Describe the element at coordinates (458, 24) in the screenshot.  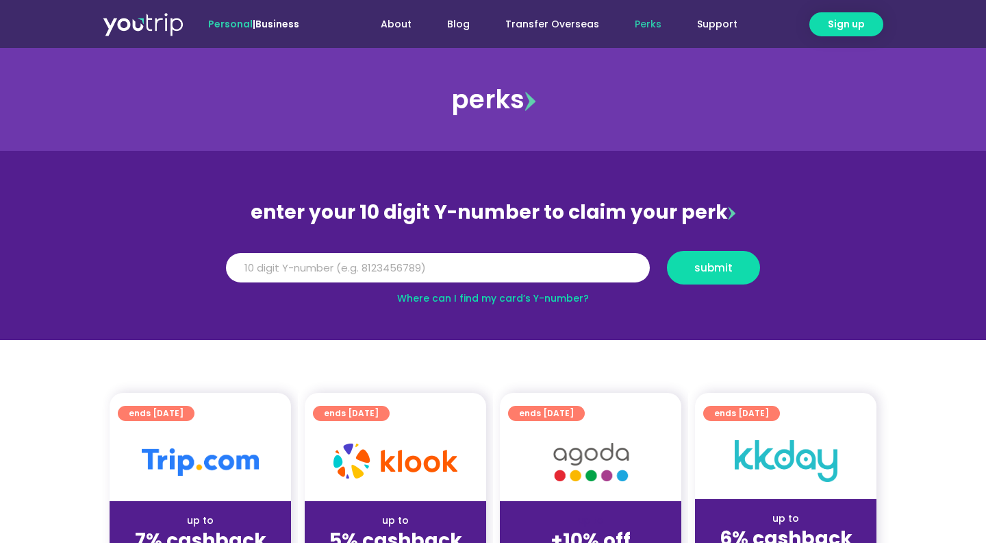
I see `a: Blog` at that location.